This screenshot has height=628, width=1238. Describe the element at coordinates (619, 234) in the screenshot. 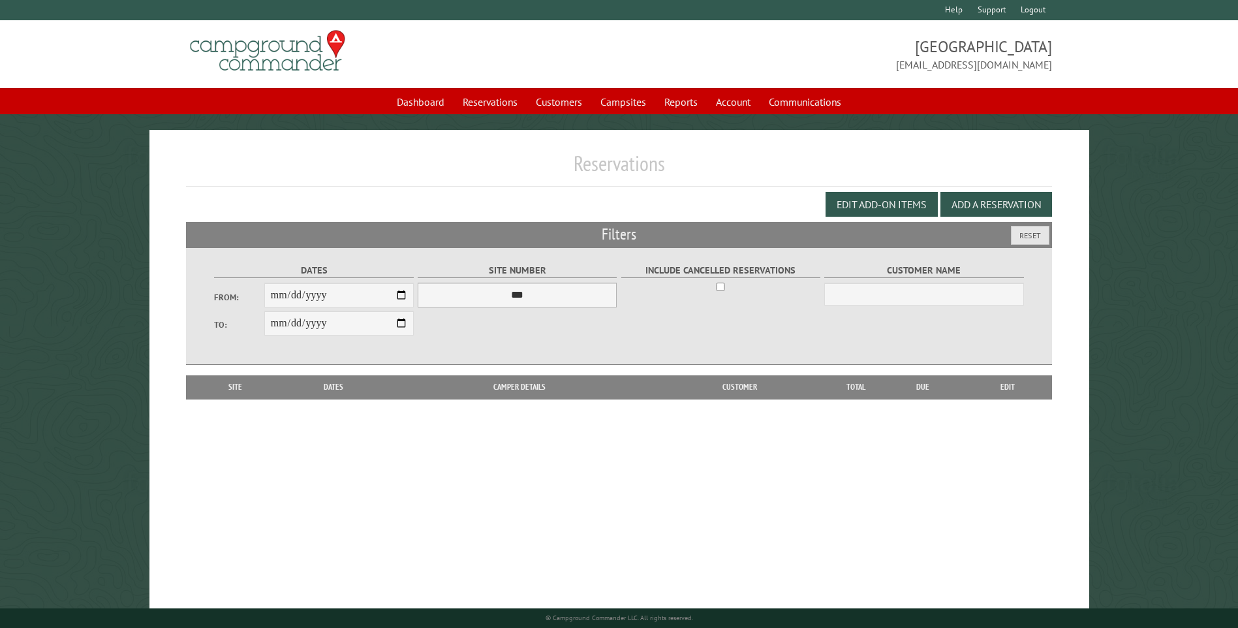

I see `h2: Filters` at that location.